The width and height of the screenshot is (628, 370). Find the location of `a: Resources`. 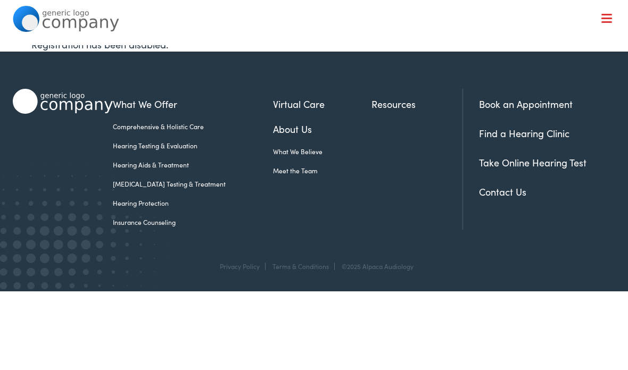

a: Resources is located at coordinates (417, 104).